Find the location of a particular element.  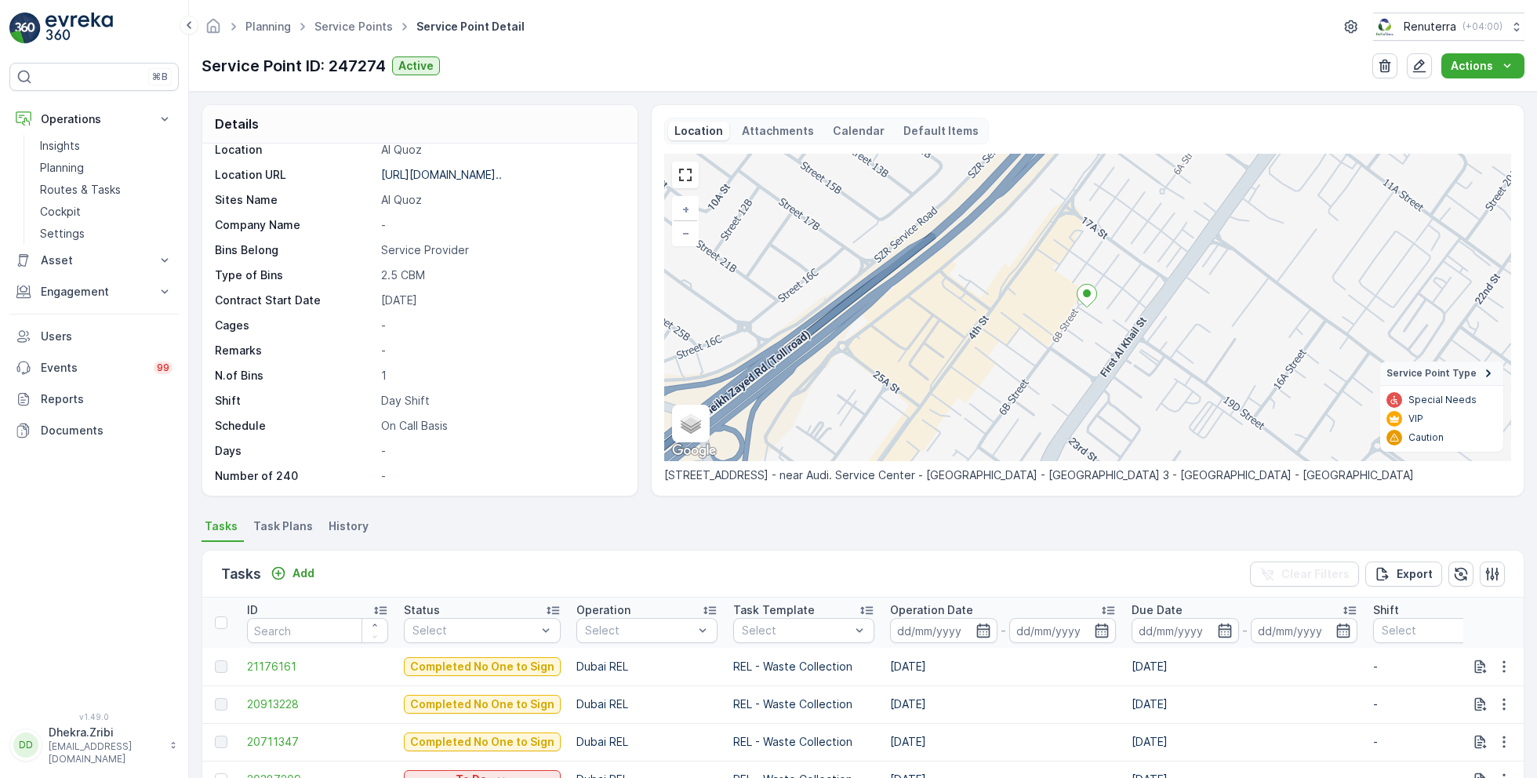

p: Add is located at coordinates (304, 573).